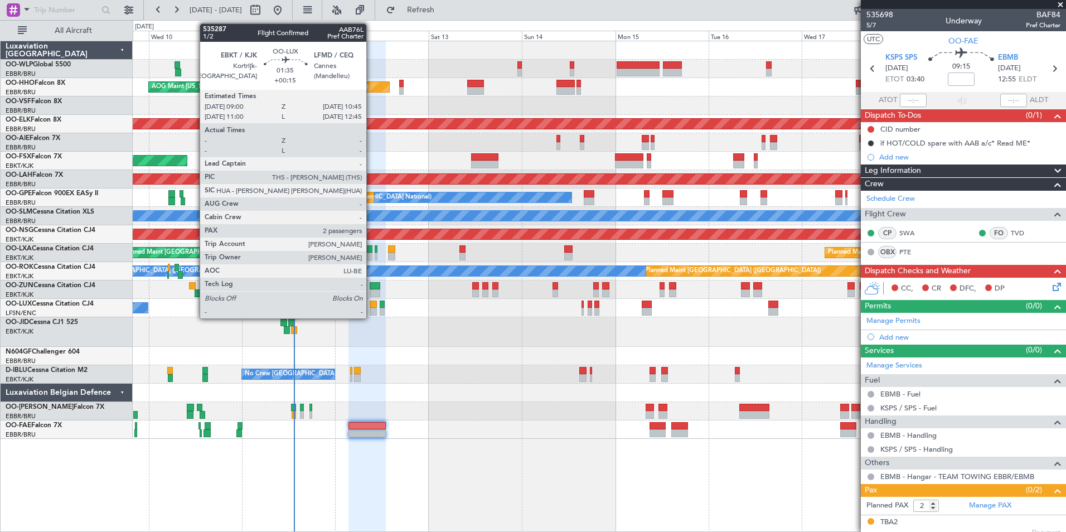 This screenshot has height=532, width=1066. I want to click on span: N604GF, so click(18, 352).